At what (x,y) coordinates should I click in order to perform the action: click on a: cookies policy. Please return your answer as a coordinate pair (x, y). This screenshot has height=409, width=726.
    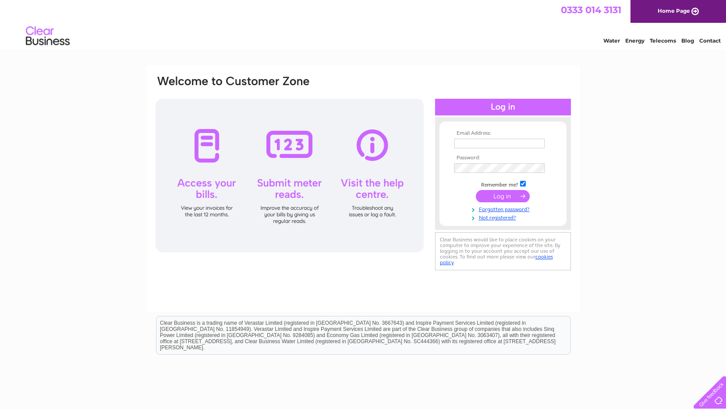
    Looking at the image, I should click on (497, 259).